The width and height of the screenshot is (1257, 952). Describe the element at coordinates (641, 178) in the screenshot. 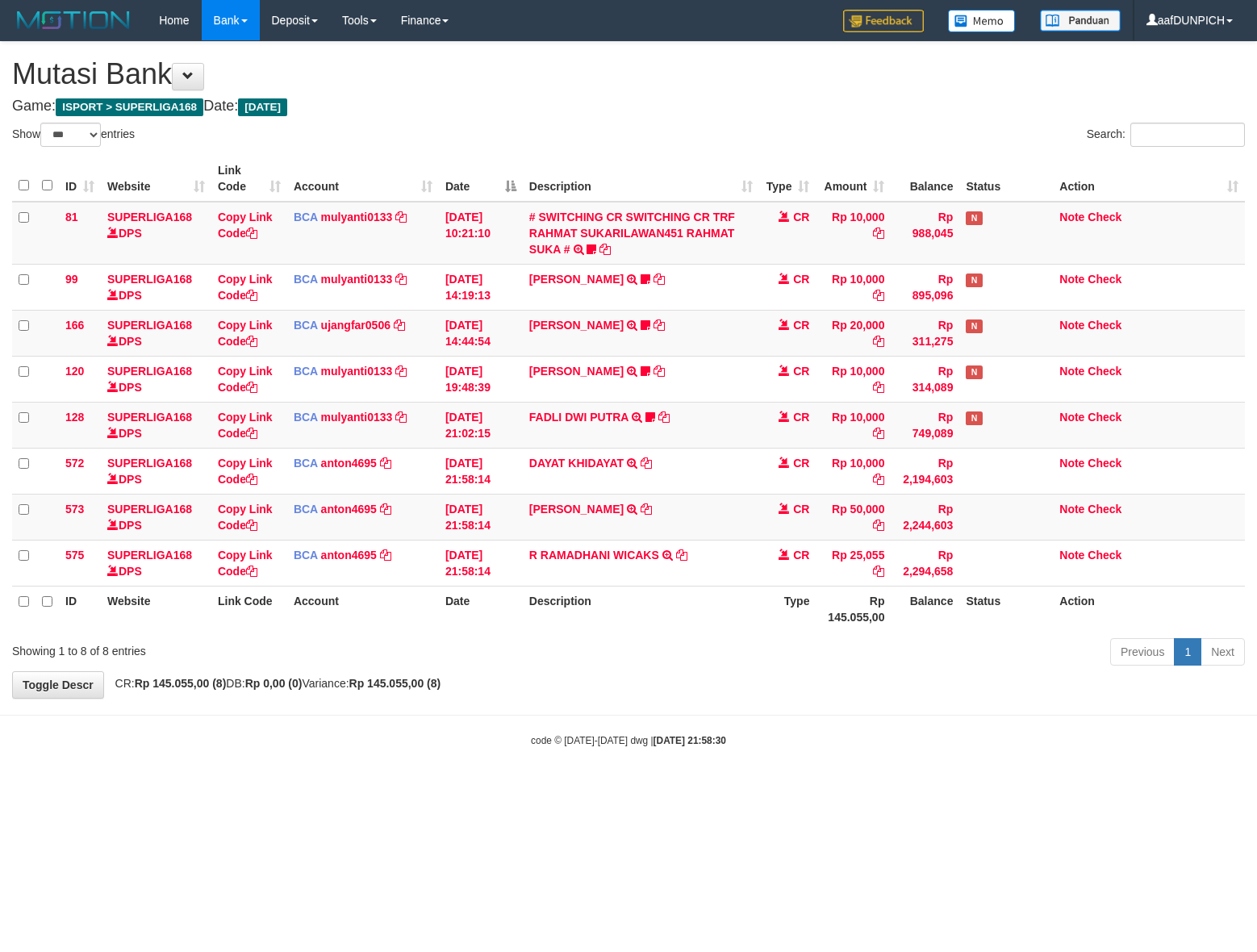

I see `th: Description: activate to sort column ascending` at that location.